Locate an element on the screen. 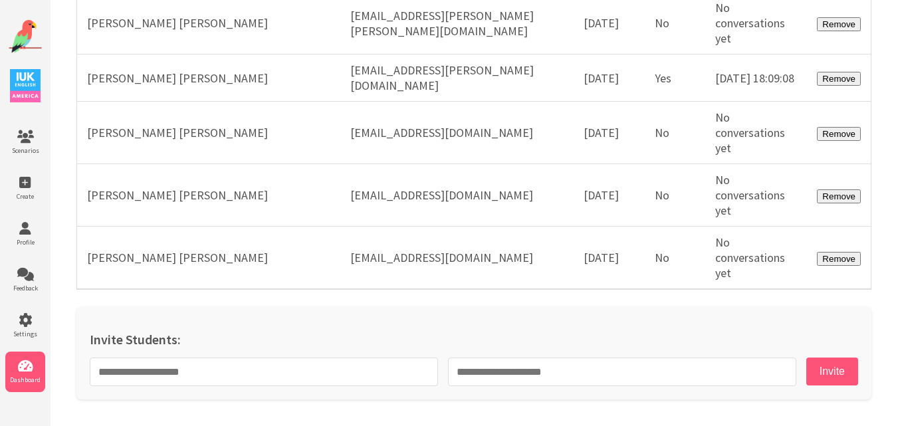  span: Settings is located at coordinates (25, 334).